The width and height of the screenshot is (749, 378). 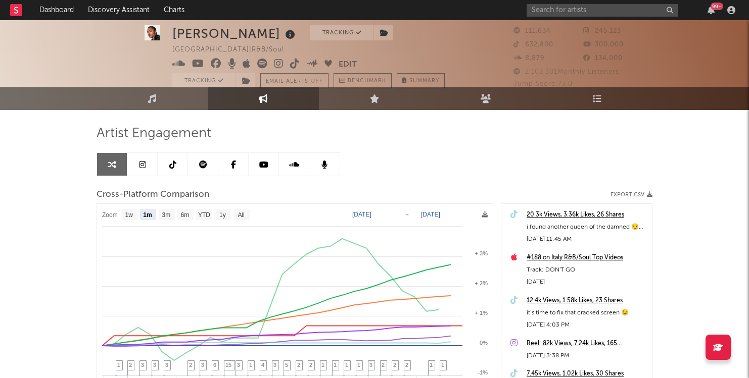 I want to click on text: -1%, so click(x=482, y=373).